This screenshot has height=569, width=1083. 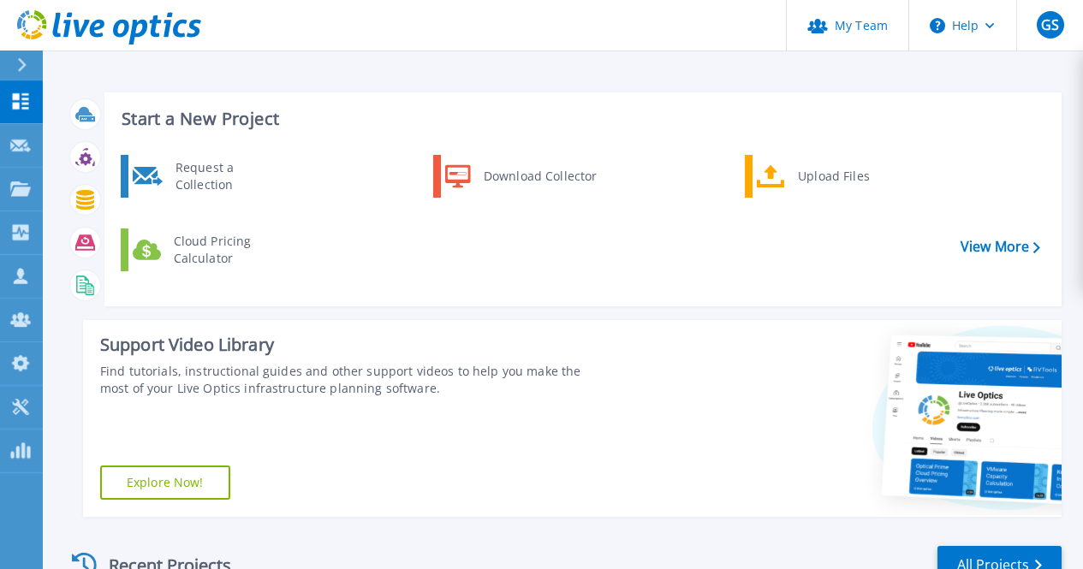 What do you see at coordinates (208, 176) in the screenshot?
I see `a: Request a Collection` at bounding box center [208, 176].